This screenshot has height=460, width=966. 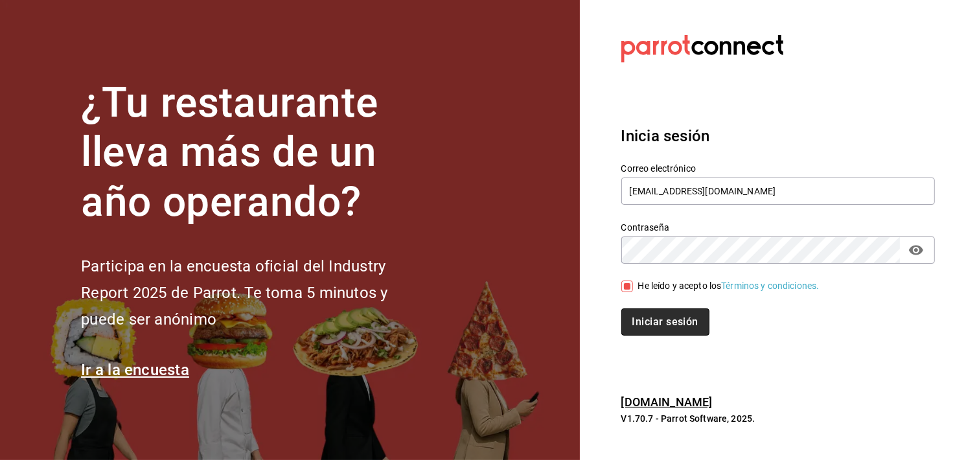 I want to click on label: Correo electrónico, so click(x=778, y=168).